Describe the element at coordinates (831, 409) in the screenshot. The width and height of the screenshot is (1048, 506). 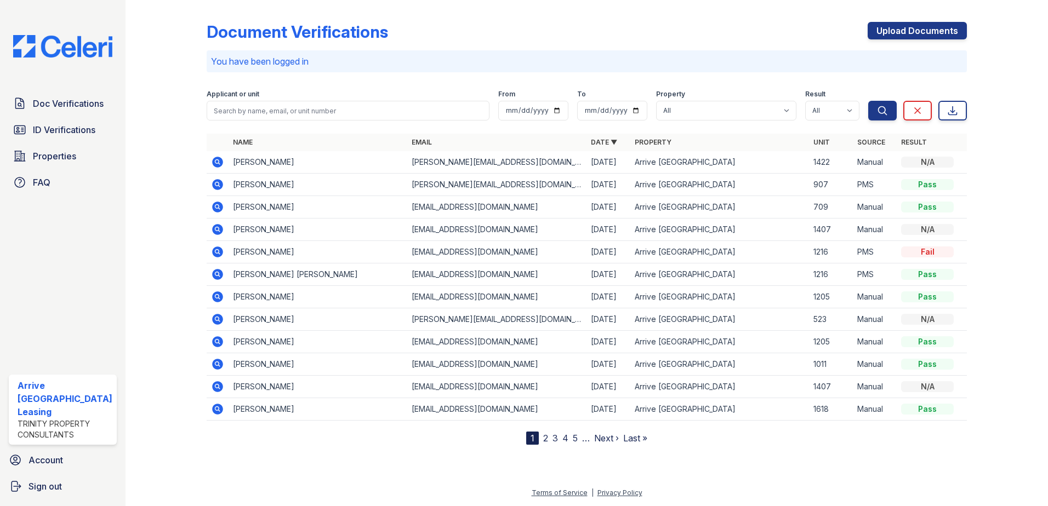
I see `td: 1618` at that location.